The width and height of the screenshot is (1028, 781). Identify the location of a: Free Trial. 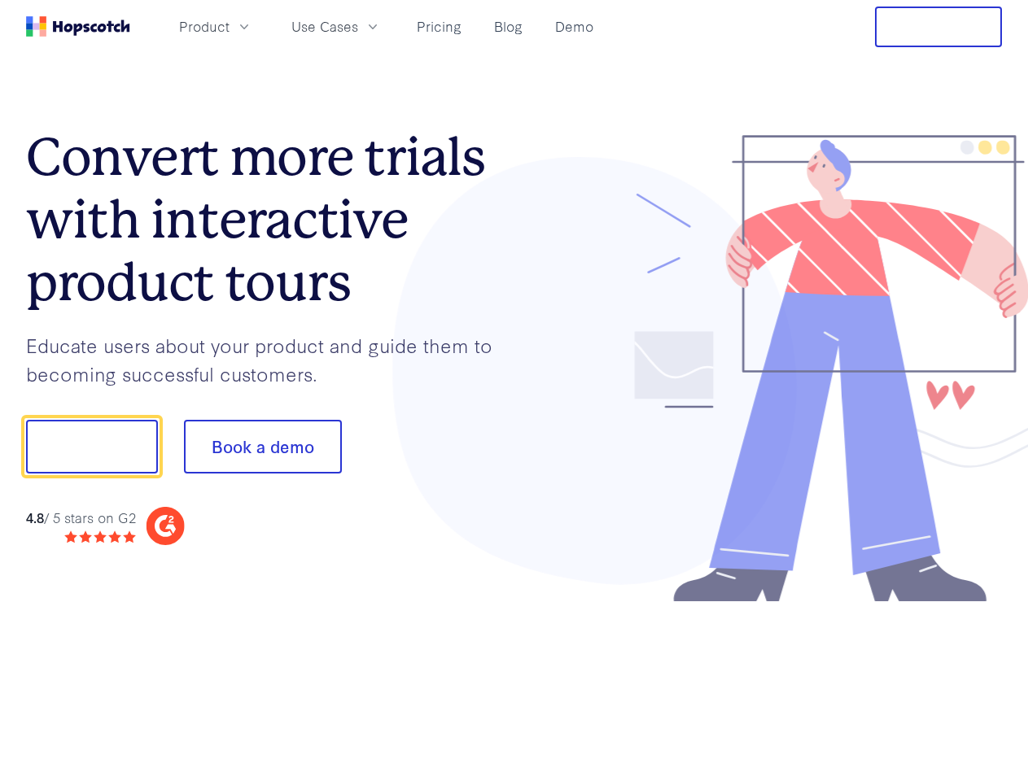
(938, 27).